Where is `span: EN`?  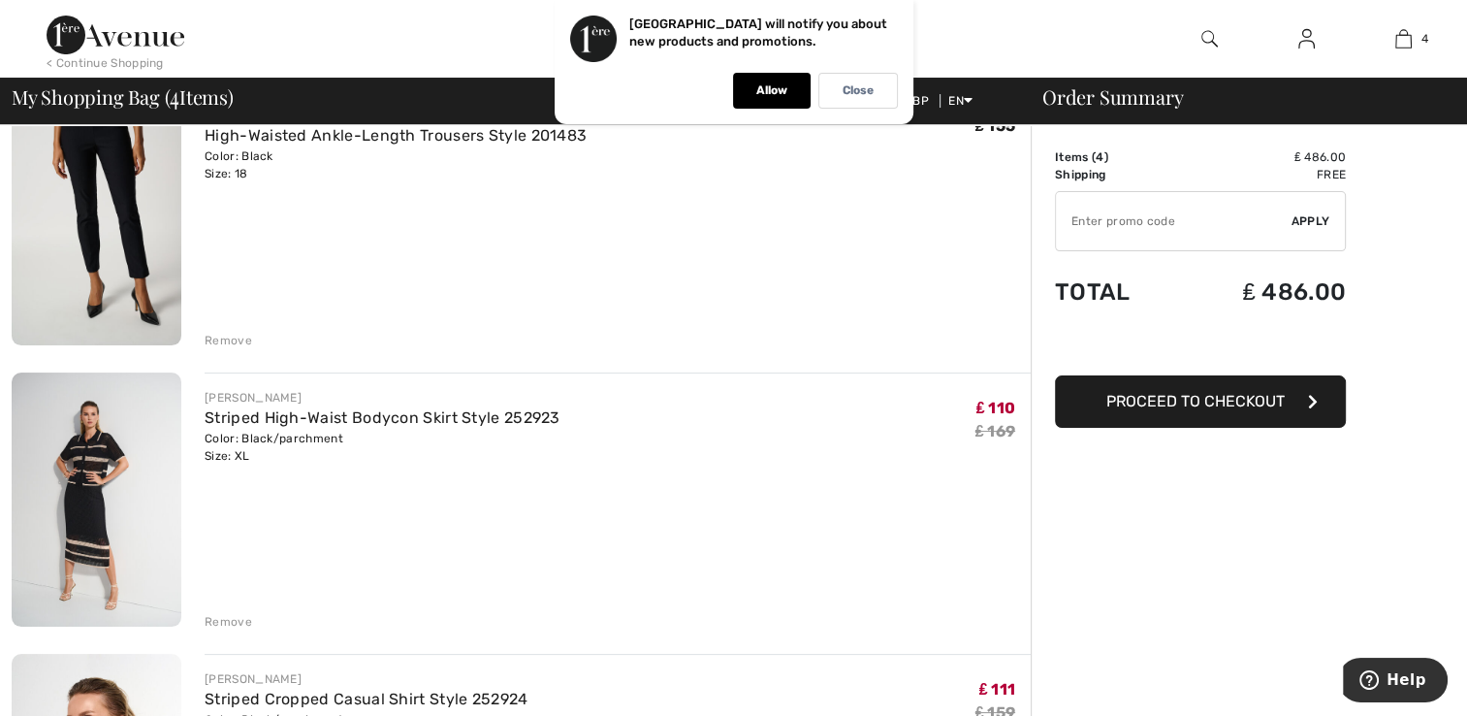
span: EN is located at coordinates (960, 101).